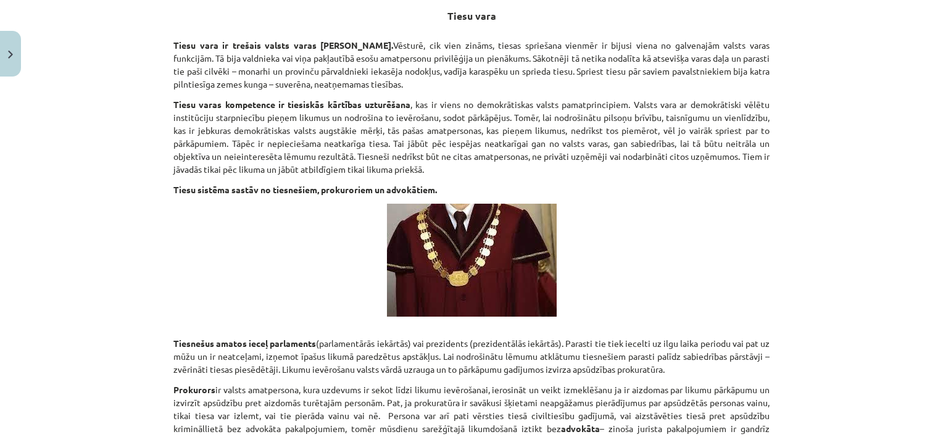 This screenshot has height=437, width=943. What do you see at coordinates (10, 54) in the screenshot?
I see `img: icon-close-lesson-0947bae3869378f0d4975bcd49f059093ad1ed9edebbc8119c70593378902aed.svg` at bounding box center [10, 54].